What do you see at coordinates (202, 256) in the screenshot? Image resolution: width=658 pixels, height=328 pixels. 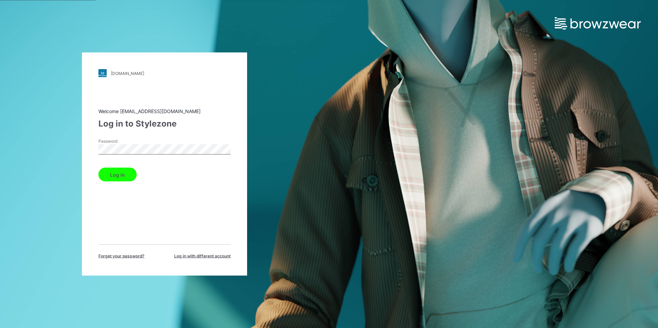 I see `span: Log in with different account` at bounding box center [202, 256].